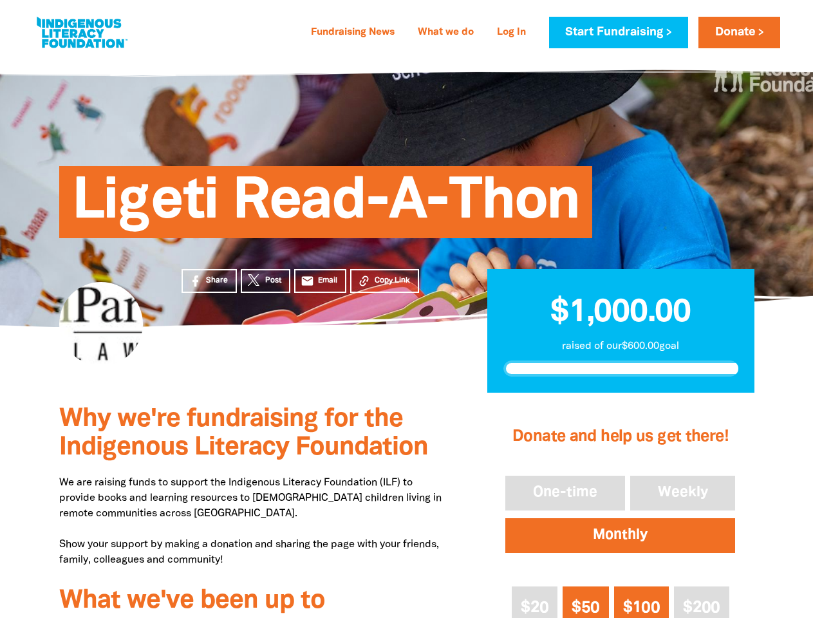 The image size is (813, 618). I want to click on p: raised of our $600.00 goal, so click(620, 346).